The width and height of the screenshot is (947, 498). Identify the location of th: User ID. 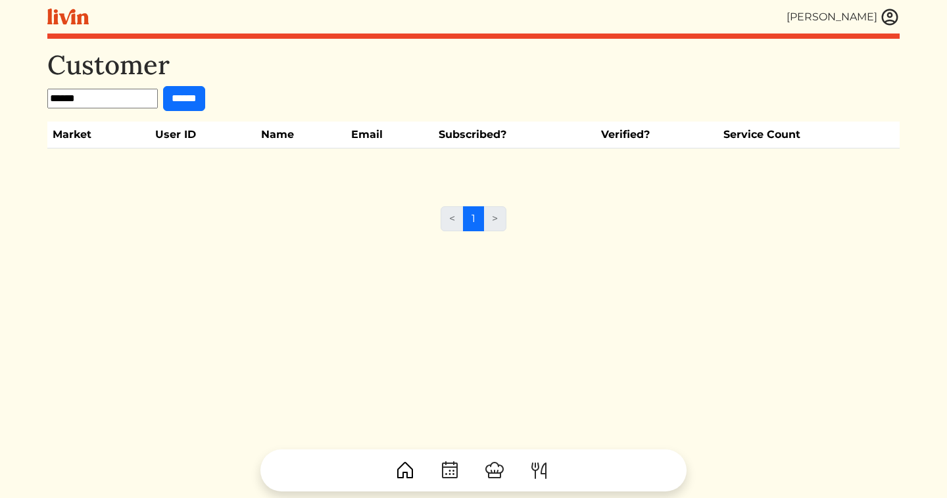
(203, 135).